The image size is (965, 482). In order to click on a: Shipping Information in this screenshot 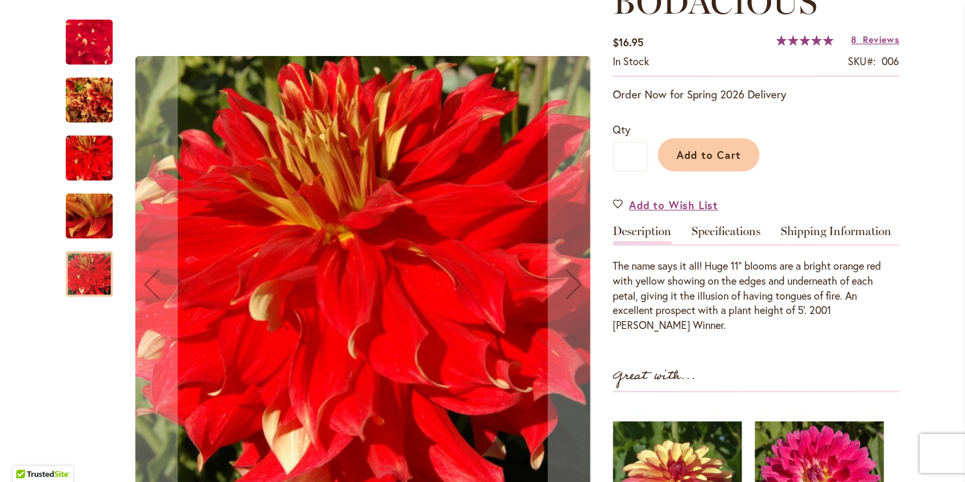, I will do `click(836, 234)`.